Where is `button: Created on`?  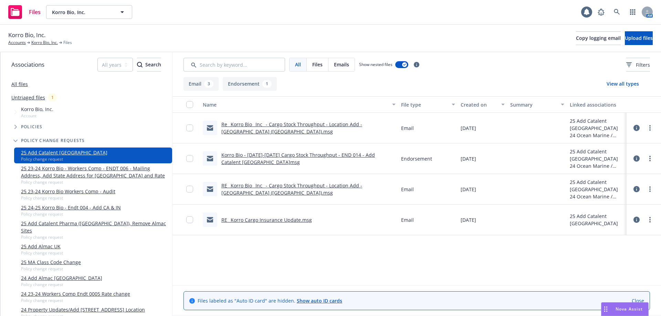 button: Created on is located at coordinates (482, 105).